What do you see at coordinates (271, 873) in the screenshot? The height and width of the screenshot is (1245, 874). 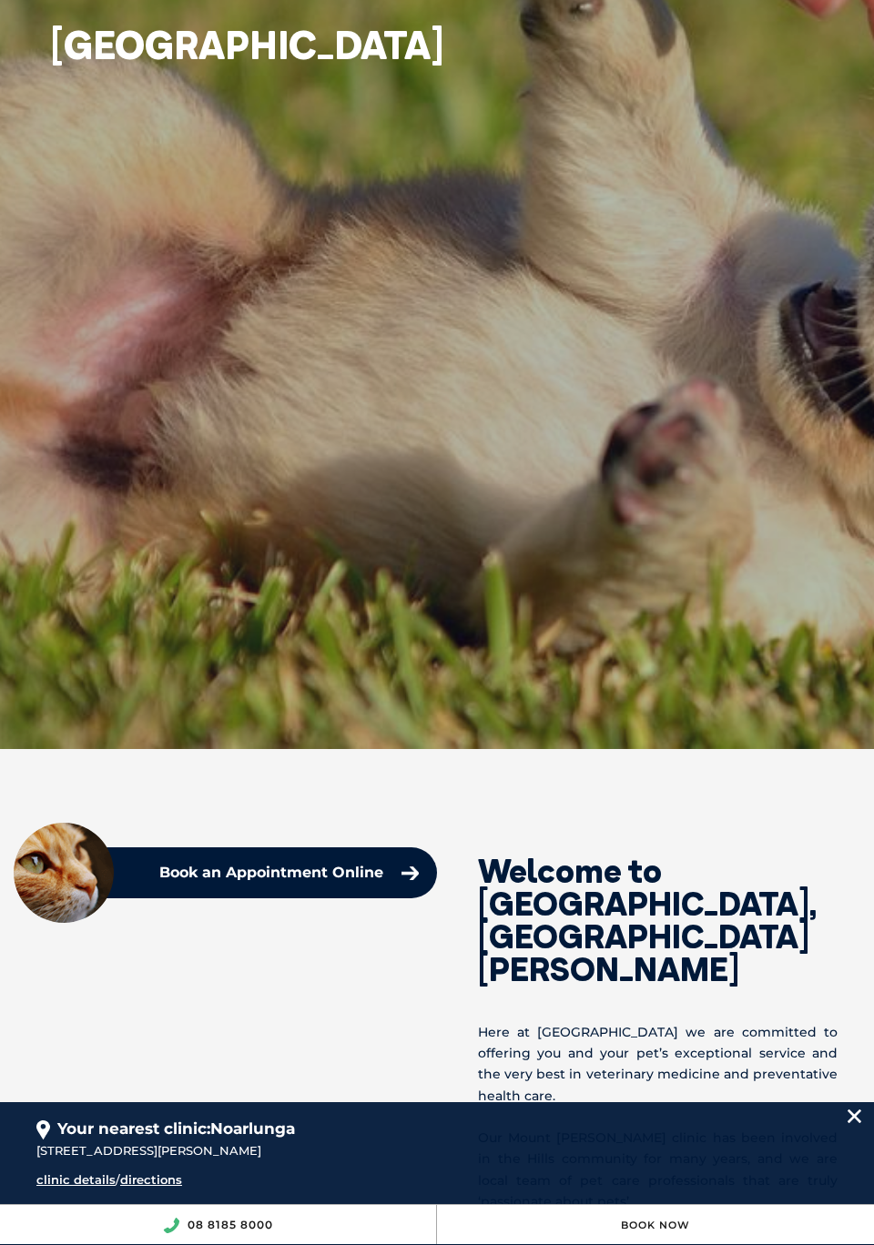 I see `p: Book an Appointment Online` at bounding box center [271, 873].